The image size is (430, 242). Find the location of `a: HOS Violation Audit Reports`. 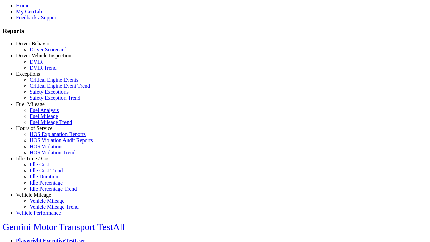

a: HOS Violation Audit Reports is located at coordinates (61, 140).